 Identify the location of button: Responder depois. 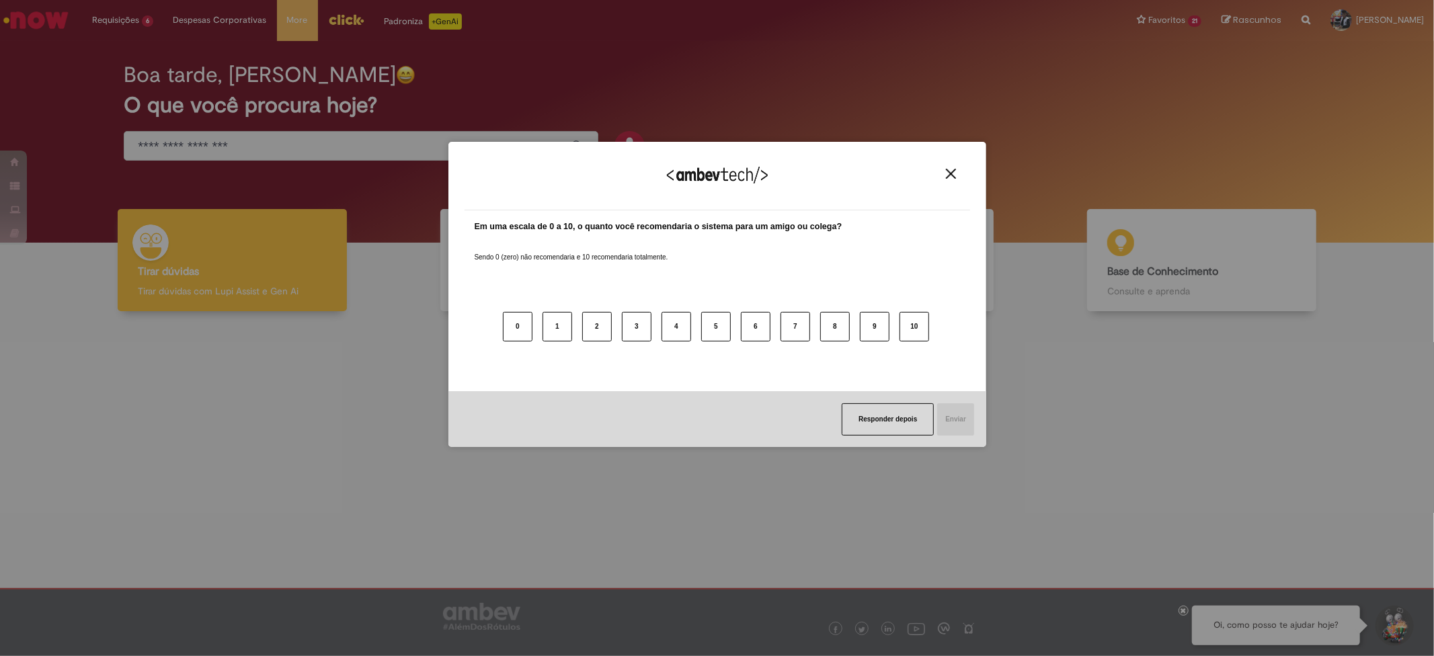
(887, 420).